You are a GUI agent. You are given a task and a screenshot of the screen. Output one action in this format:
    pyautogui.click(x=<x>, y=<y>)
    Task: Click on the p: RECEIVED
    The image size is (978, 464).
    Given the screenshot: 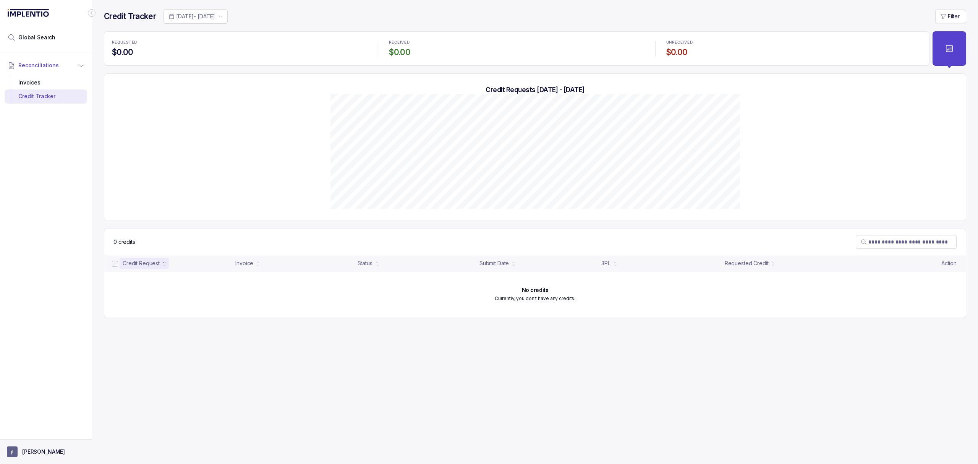 What is the action you would take?
    pyautogui.click(x=399, y=42)
    